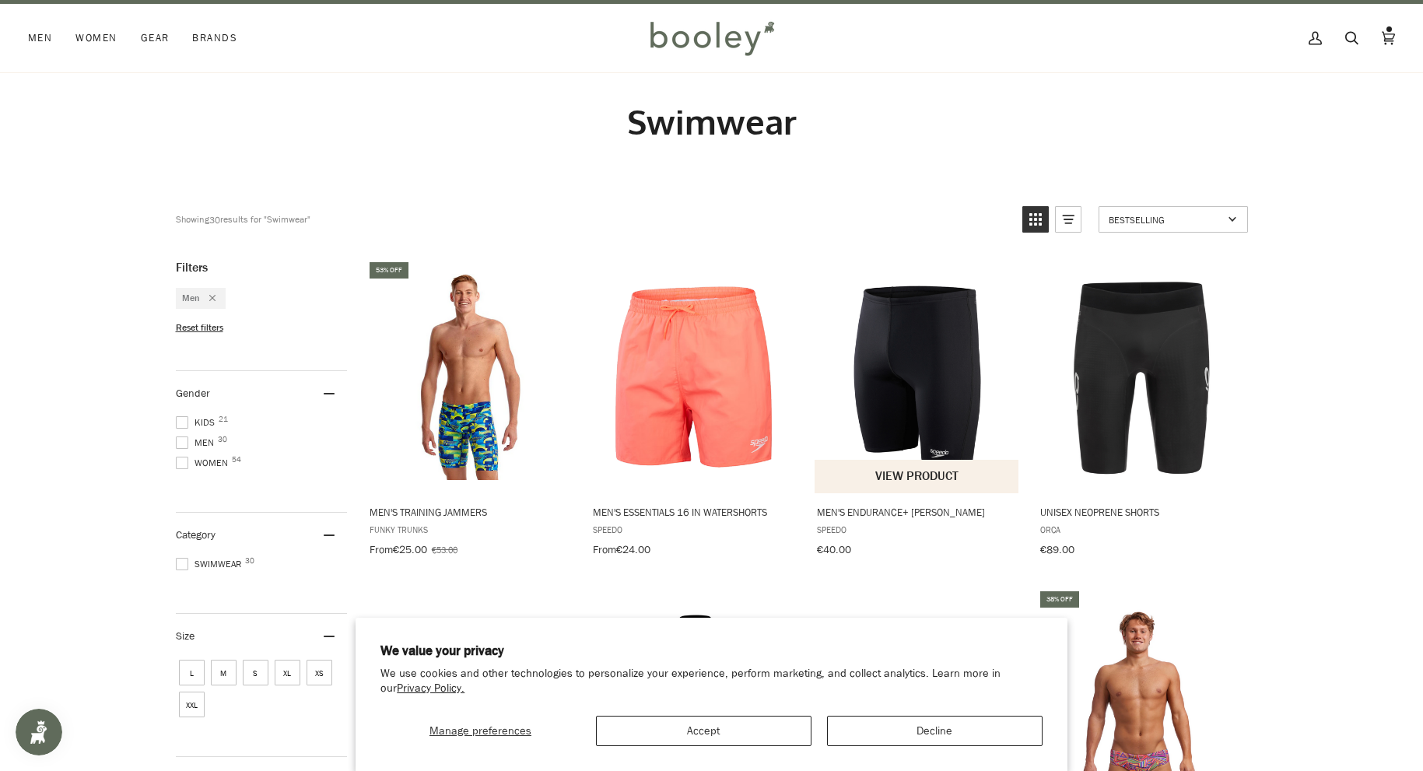 The image size is (1423, 771). What do you see at coordinates (470, 529) in the screenshot?
I see `span: Funky Trunks` at bounding box center [470, 529].